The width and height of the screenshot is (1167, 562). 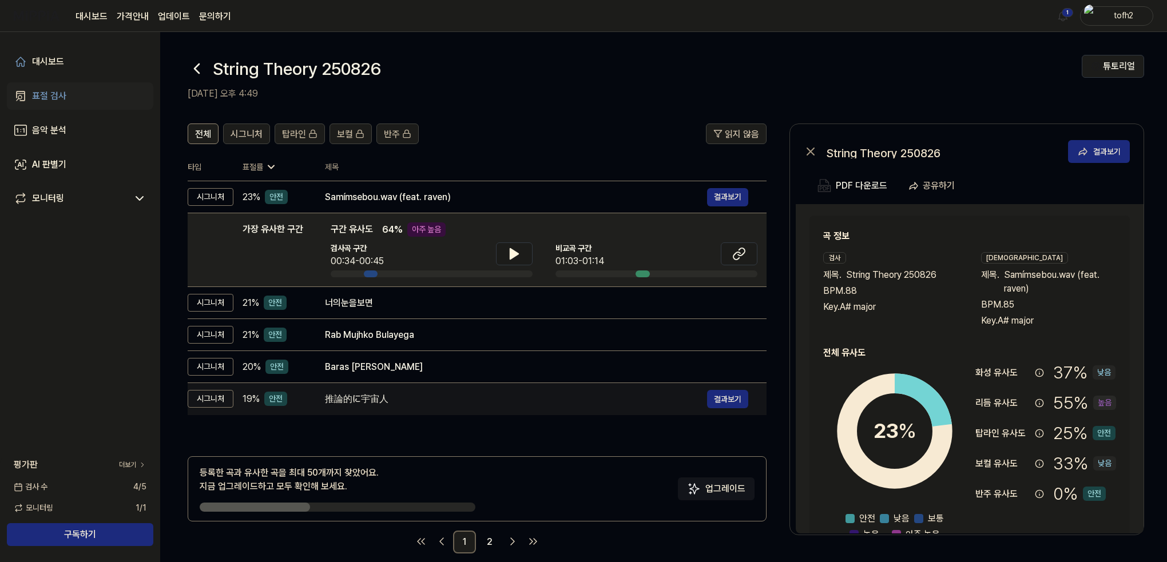 What do you see at coordinates (716, 493) in the screenshot?
I see `a: Sparkles업그레이드` at bounding box center [716, 493].